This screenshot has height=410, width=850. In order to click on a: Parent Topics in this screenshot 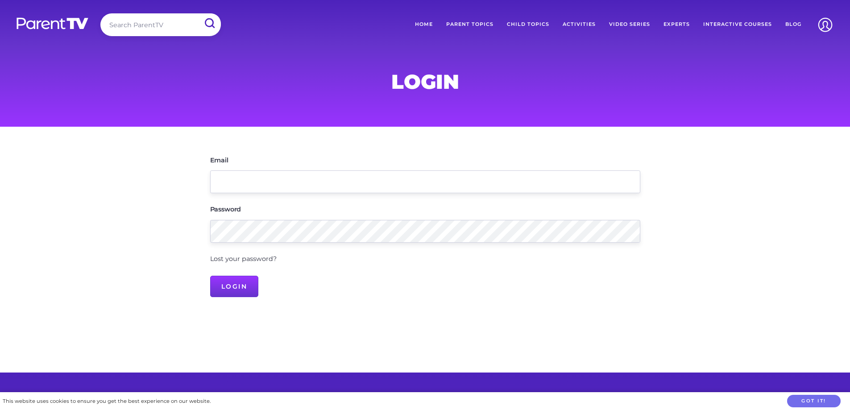, I will do `click(470, 25)`.